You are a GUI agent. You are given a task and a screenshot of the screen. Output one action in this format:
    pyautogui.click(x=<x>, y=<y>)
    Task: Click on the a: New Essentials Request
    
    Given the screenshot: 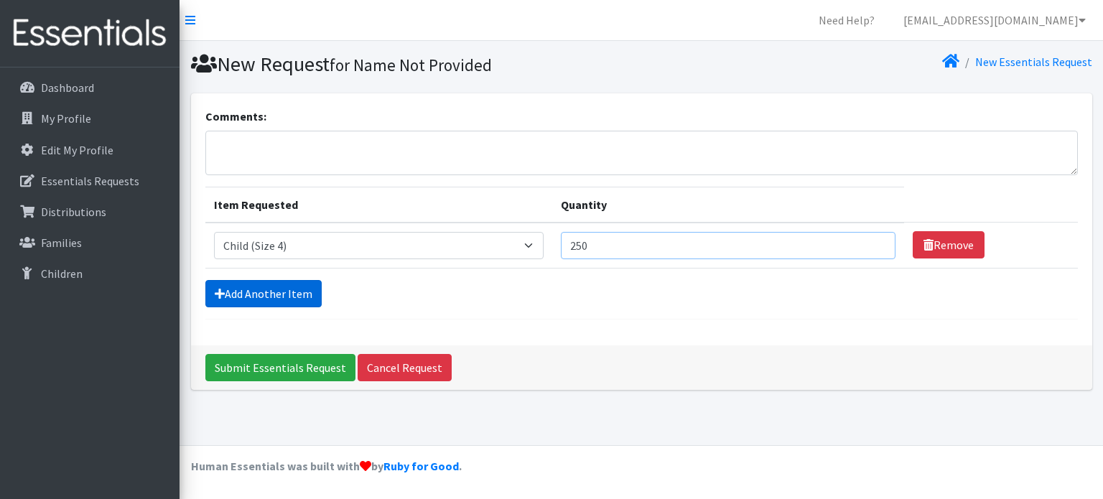 What is the action you would take?
    pyautogui.click(x=1033, y=62)
    